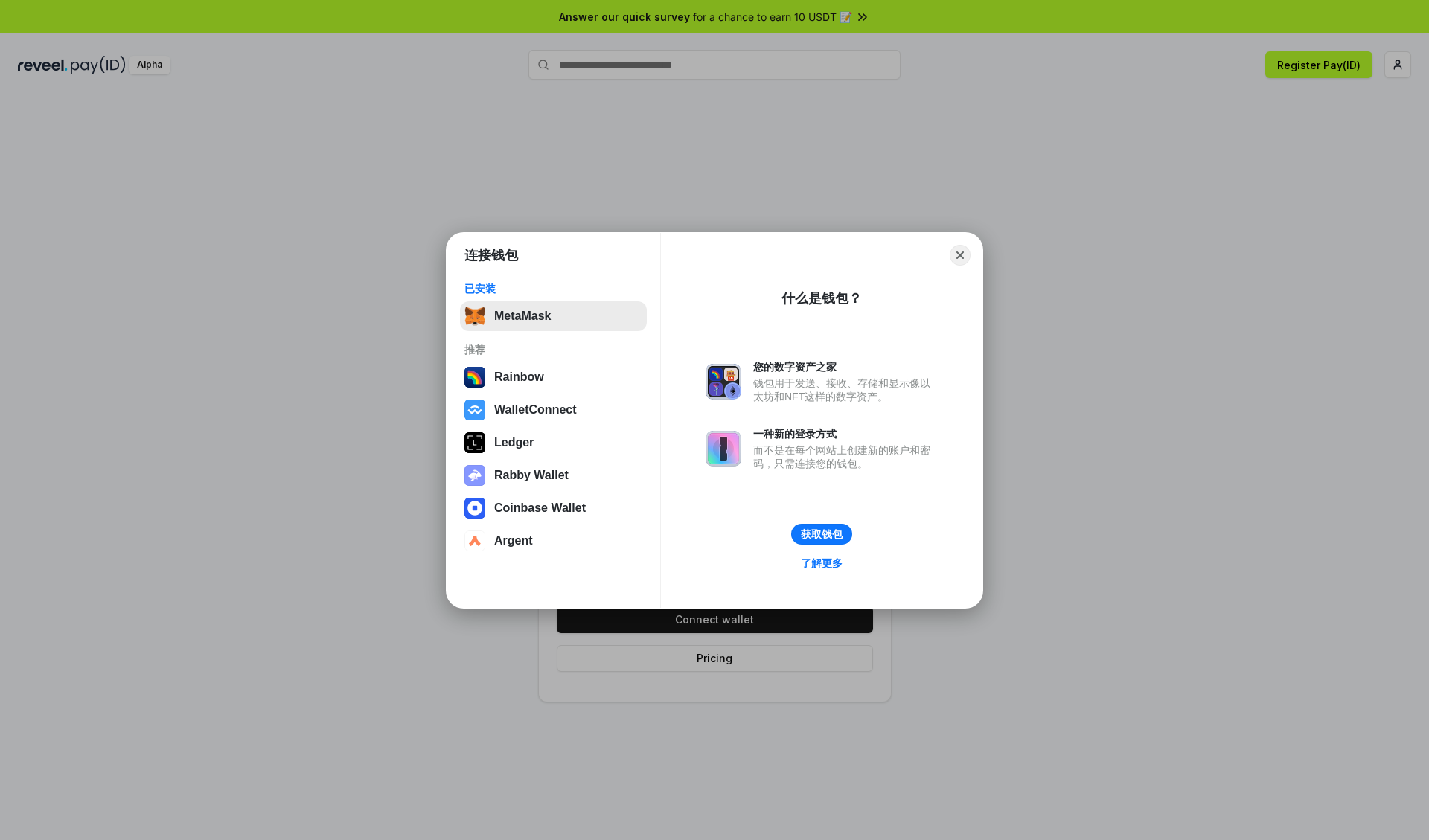 The height and width of the screenshot is (840, 1429). Describe the element at coordinates (519, 377) in the screenshot. I see `div: Rainbow` at that location.